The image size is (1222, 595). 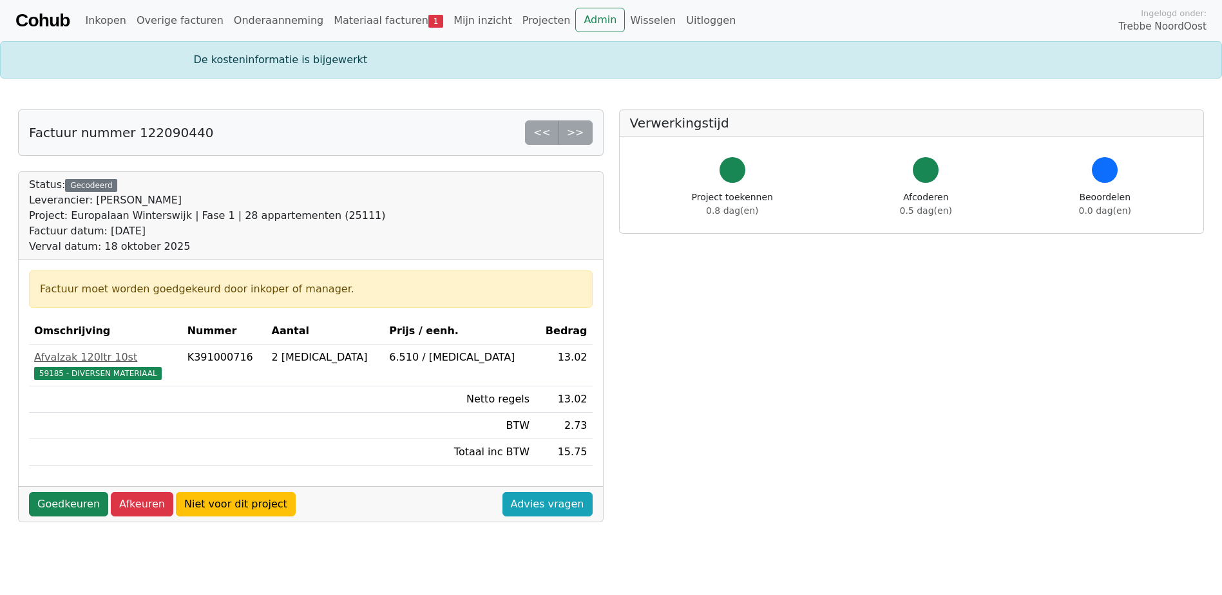 I want to click on h5: Factuur nummer 122090440, so click(x=121, y=133).